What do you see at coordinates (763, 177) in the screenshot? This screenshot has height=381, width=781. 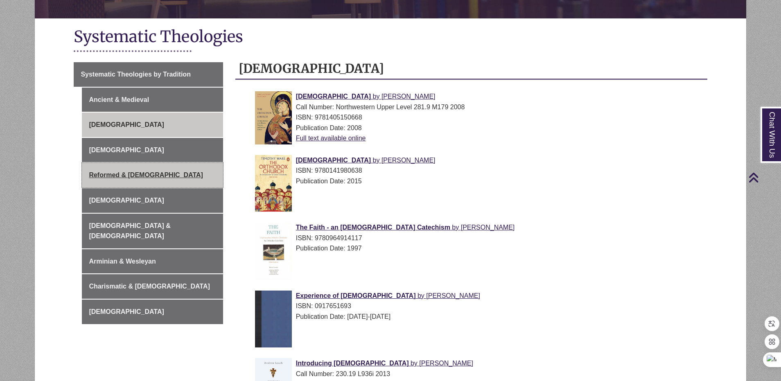 I see `a: Back to Top` at bounding box center [763, 177].